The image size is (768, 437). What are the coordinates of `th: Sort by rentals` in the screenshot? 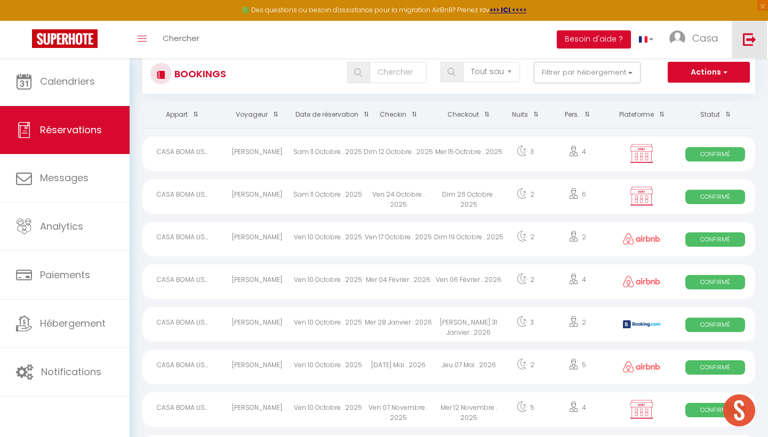 It's located at (182, 115).